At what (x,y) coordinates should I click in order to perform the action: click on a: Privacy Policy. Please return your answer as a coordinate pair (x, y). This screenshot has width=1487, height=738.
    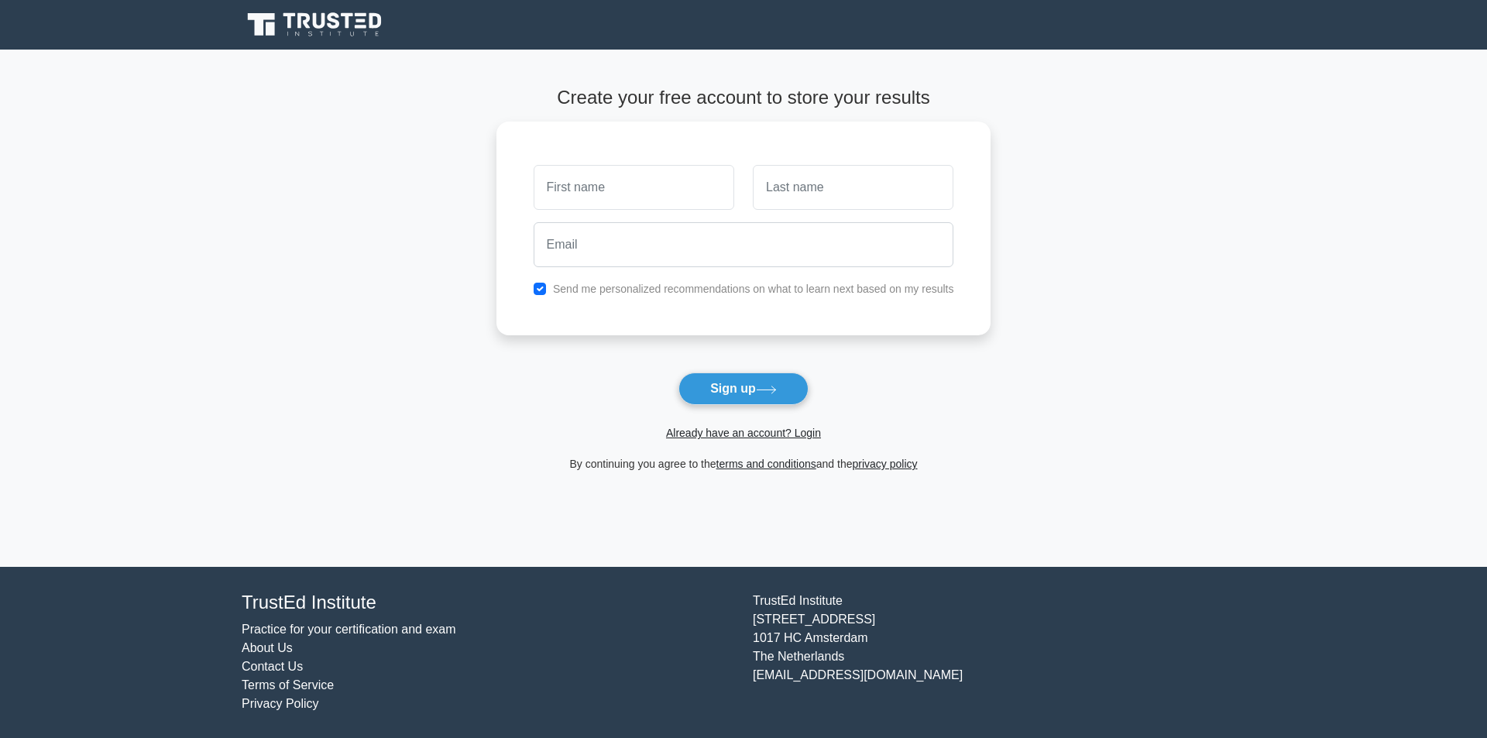
    Looking at the image, I should click on (280, 703).